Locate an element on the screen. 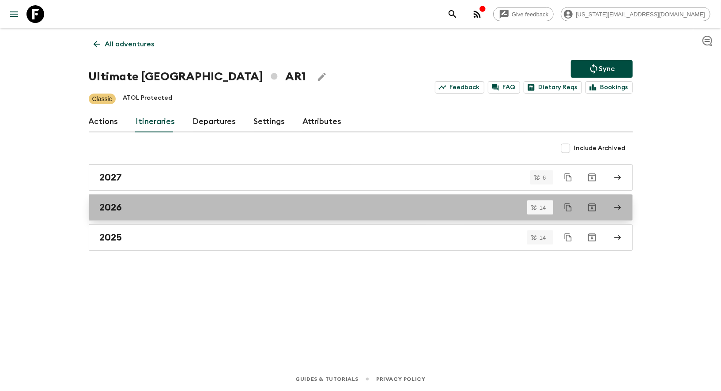 The height and width of the screenshot is (391, 721). a: Actions is located at coordinates (103, 122).